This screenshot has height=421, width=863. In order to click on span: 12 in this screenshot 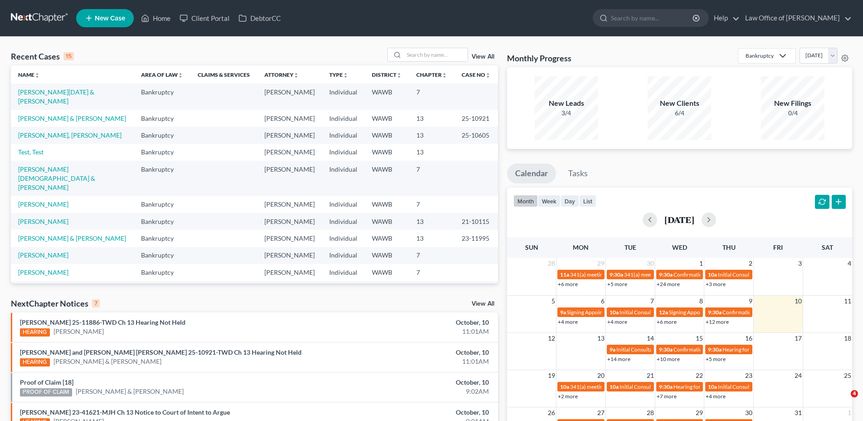, I will do `click(552, 338)`.